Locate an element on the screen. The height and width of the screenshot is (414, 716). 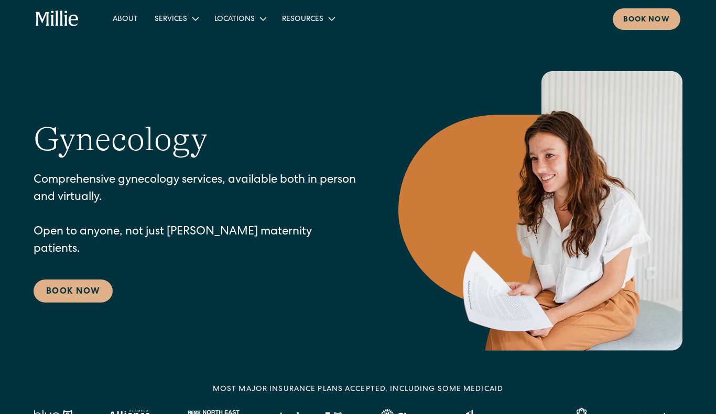
a: home is located at coordinates (57, 19).